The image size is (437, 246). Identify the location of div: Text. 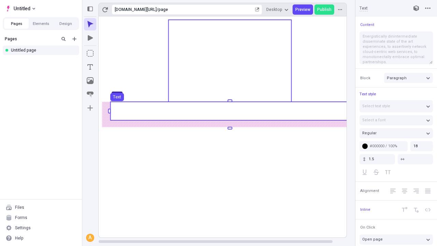
(117, 97).